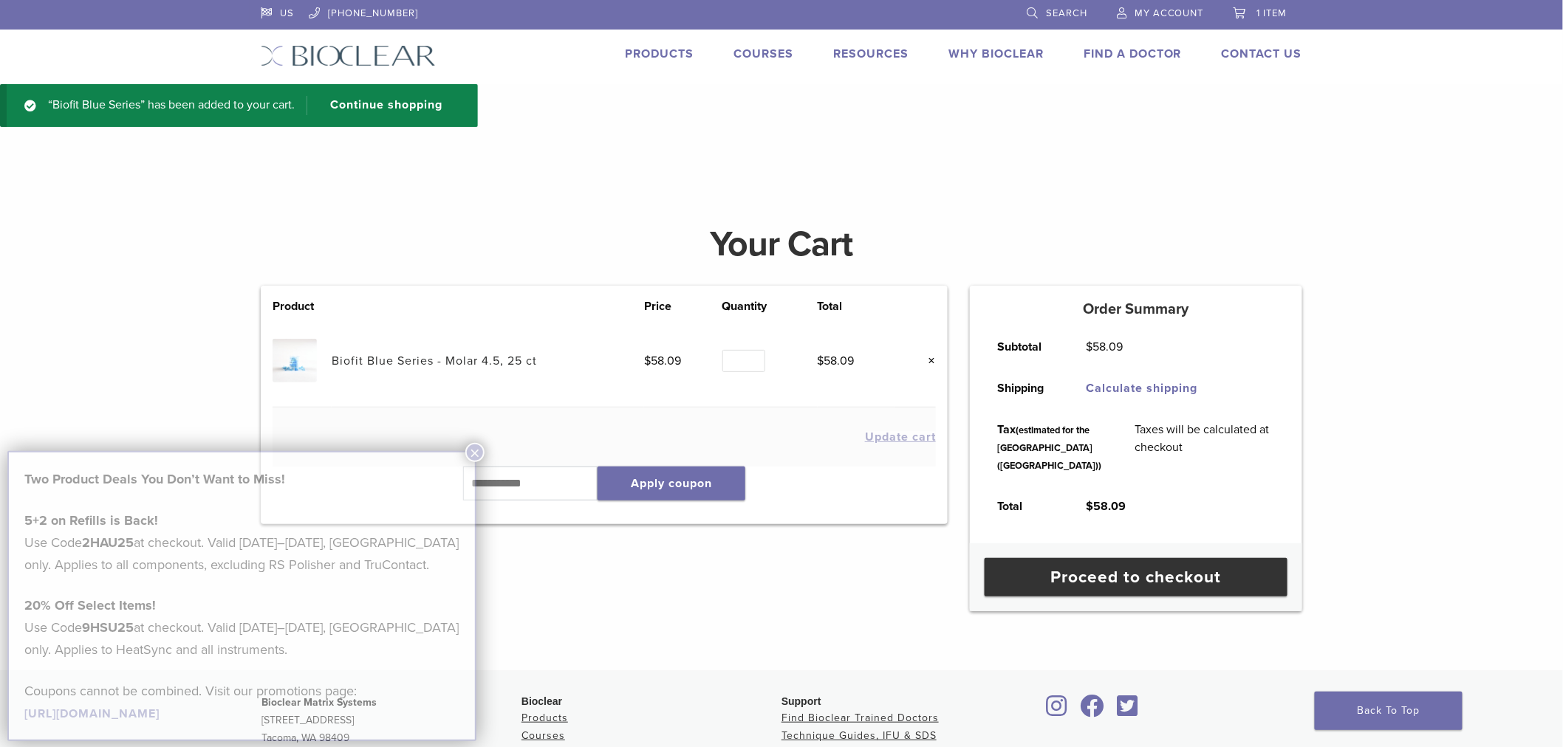  What do you see at coordinates (1132, 54) in the screenshot?
I see `a: Find A Doctor` at bounding box center [1132, 54].